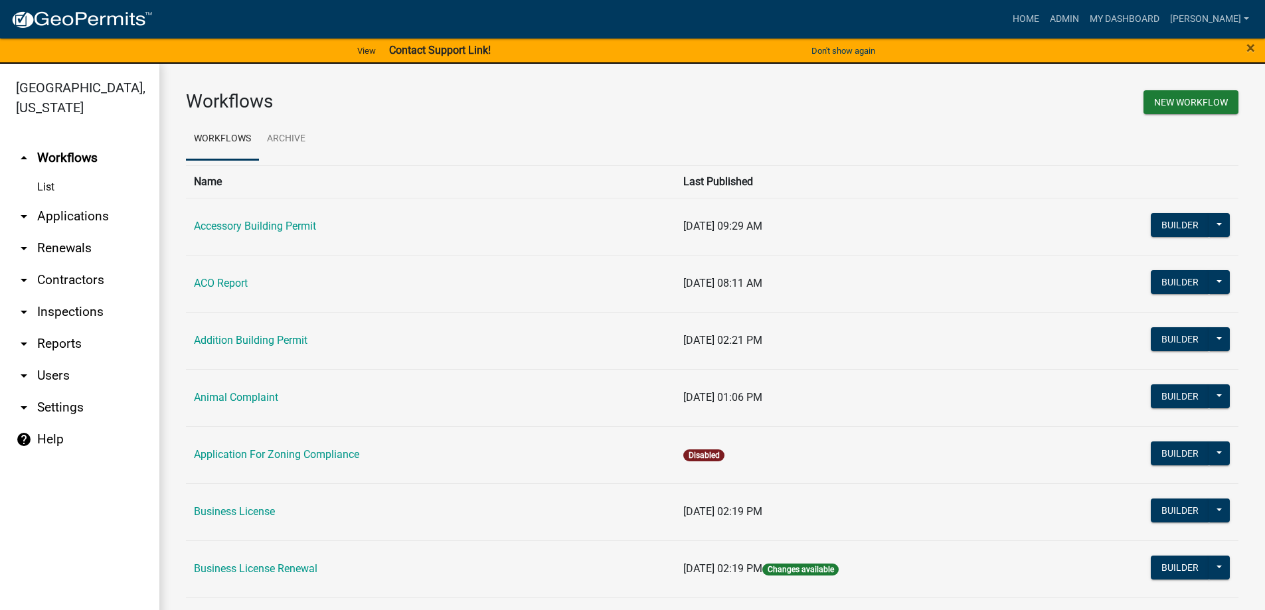 The image size is (1265, 610). Describe the element at coordinates (236, 397) in the screenshot. I see `a: Animal Complaint` at that location.